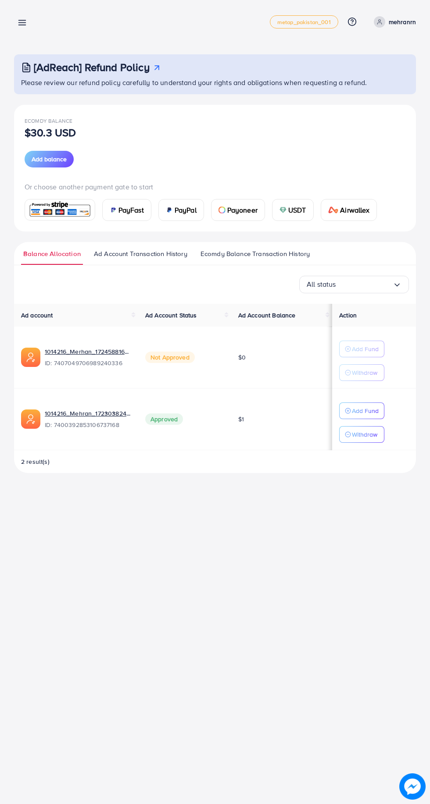 The image size is (430, 804). What do you see at coordinates (37, 315) in the screenshot?
I see `span: Ad account` at bounding box center [37, 315].